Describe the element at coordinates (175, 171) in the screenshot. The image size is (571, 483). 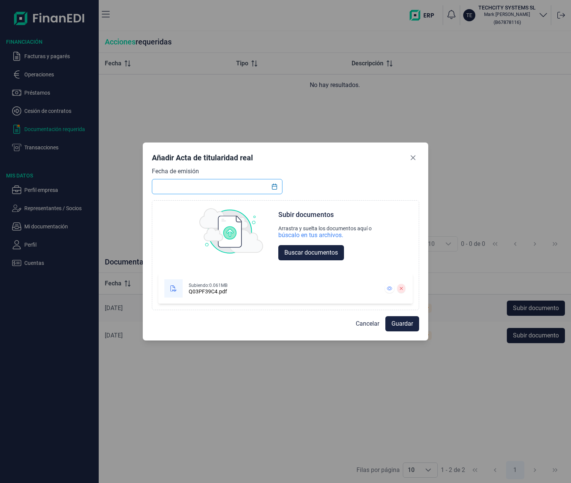
I see `label: Fecha de emisión` at that location.